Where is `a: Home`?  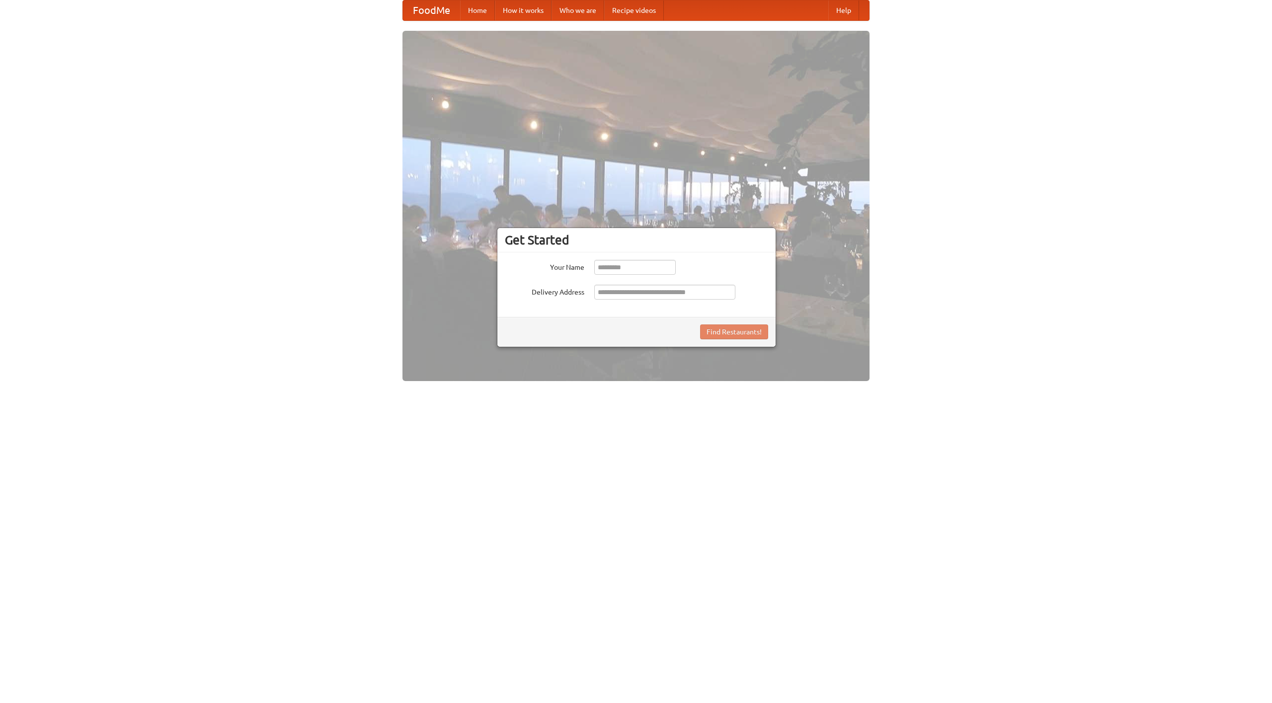 a: Home is located at coordinates (477, 10).